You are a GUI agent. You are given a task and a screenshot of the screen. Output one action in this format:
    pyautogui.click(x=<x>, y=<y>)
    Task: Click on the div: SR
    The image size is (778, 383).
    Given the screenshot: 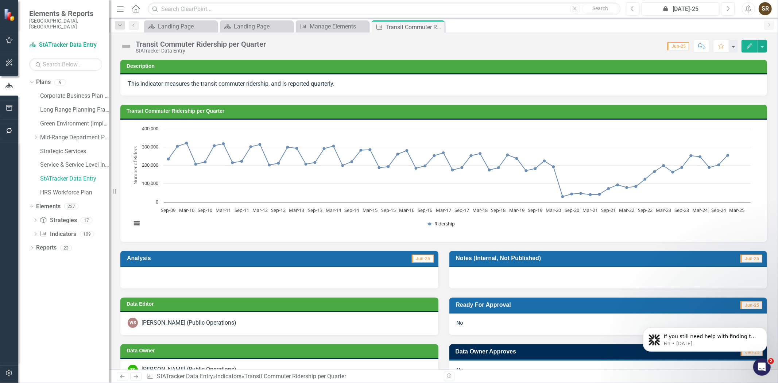 What is the action you would take?
    pyautogui.click(x=766, y=9)
    